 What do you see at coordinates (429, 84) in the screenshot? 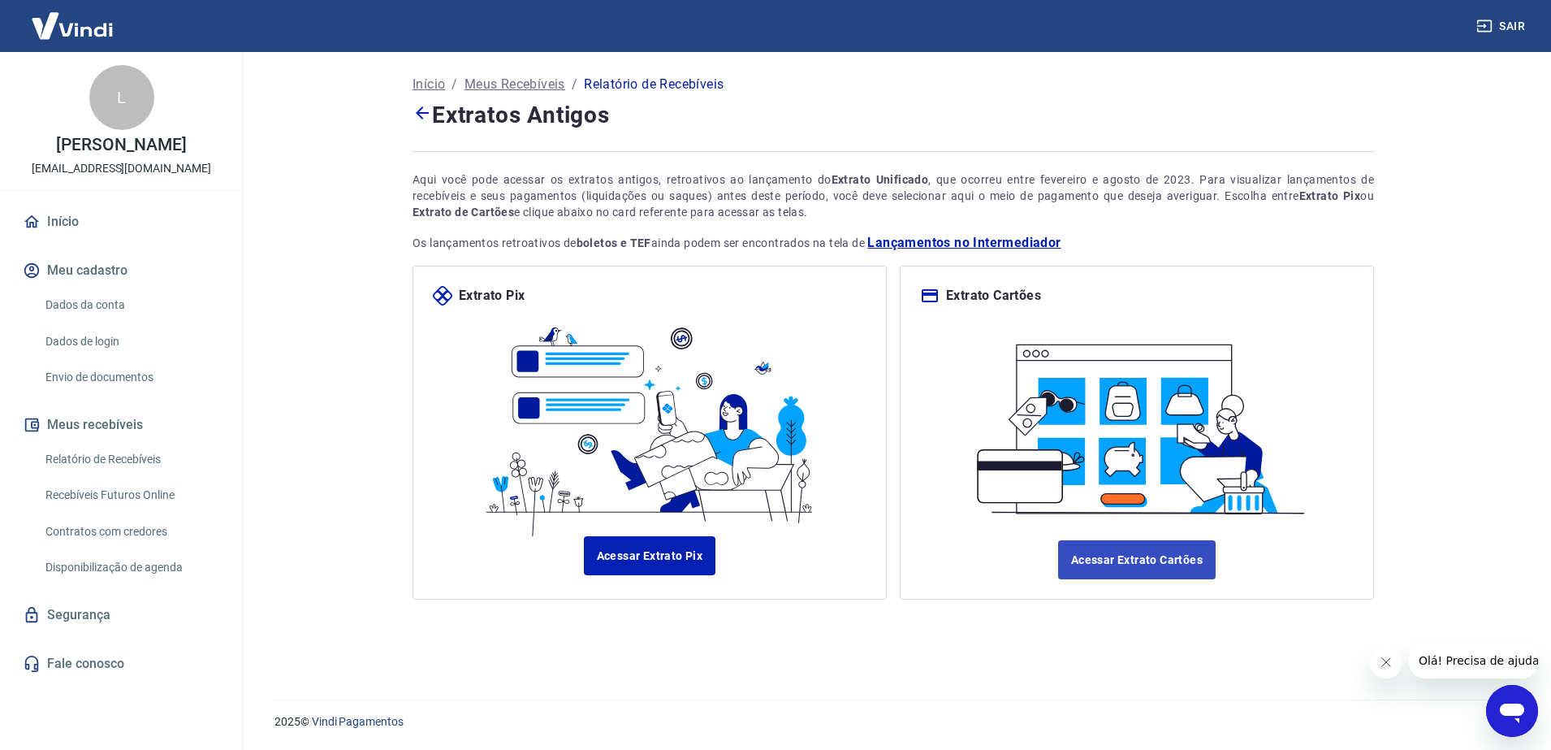
I see `p: Início` at bounding box center [429, 84].